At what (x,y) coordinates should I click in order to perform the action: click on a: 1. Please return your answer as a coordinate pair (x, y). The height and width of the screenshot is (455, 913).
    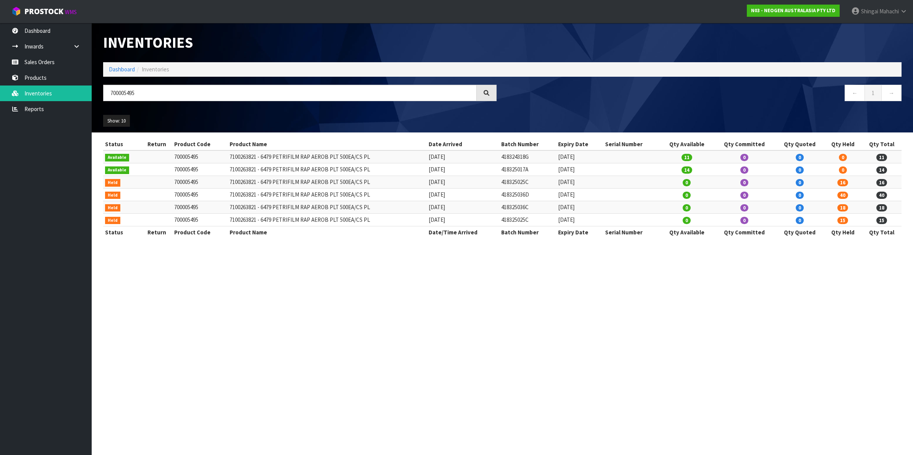
    Looking at the image, I should click on (873, 93).